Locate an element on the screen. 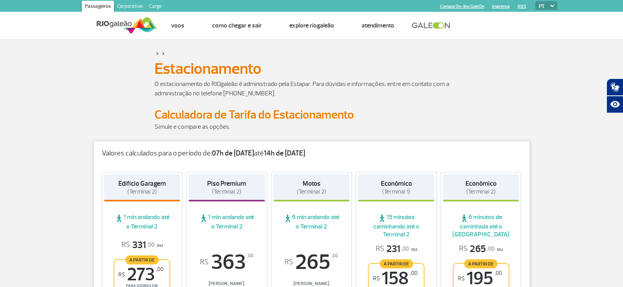 This screenshot has height=287, width=623. span: 363 is located at coordinates (227, 263).